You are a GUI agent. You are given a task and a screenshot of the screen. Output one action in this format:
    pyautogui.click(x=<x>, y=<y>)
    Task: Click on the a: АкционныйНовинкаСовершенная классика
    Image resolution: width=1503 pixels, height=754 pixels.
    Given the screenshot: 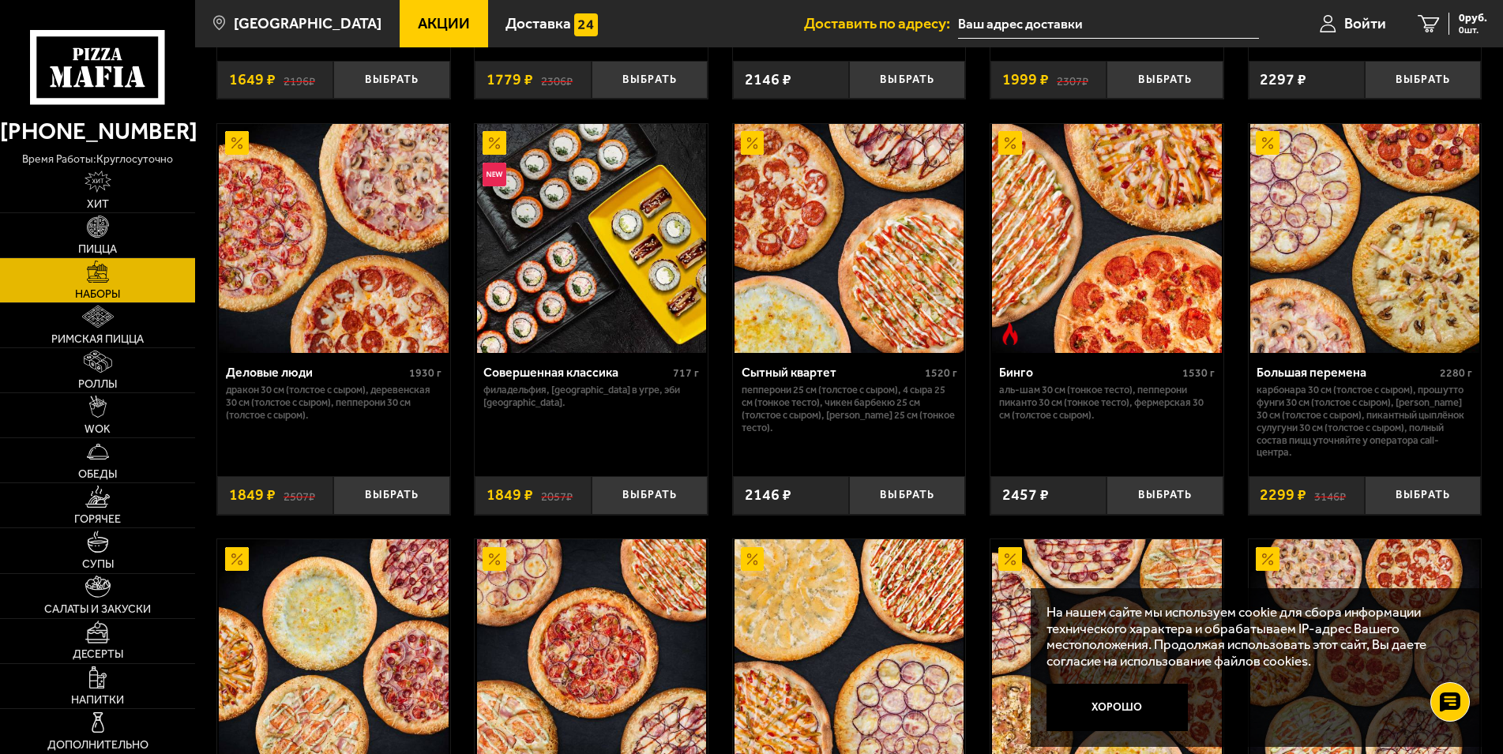 What is the action you would take?
    pyautogui.click(x=591, y=239)
    